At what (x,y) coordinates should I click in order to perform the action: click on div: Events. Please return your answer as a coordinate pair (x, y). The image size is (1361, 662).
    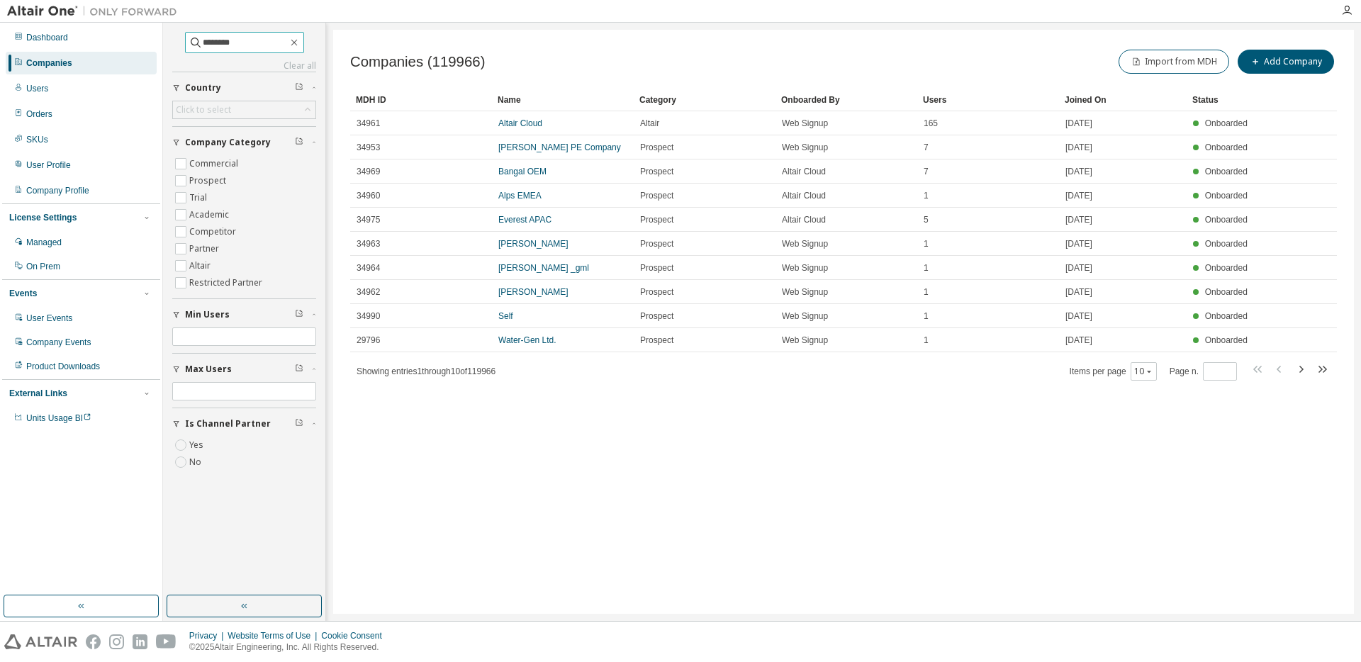
    Looking at the image, I should click on (23, 294).